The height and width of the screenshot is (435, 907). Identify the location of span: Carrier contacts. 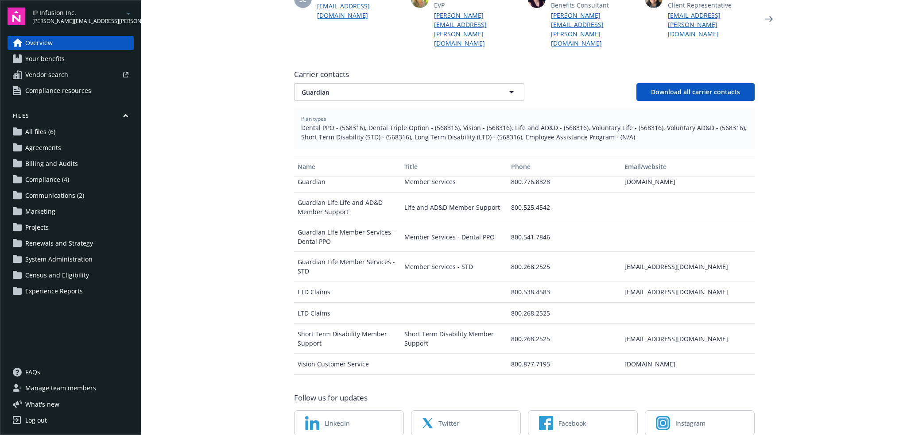
(524, 74).